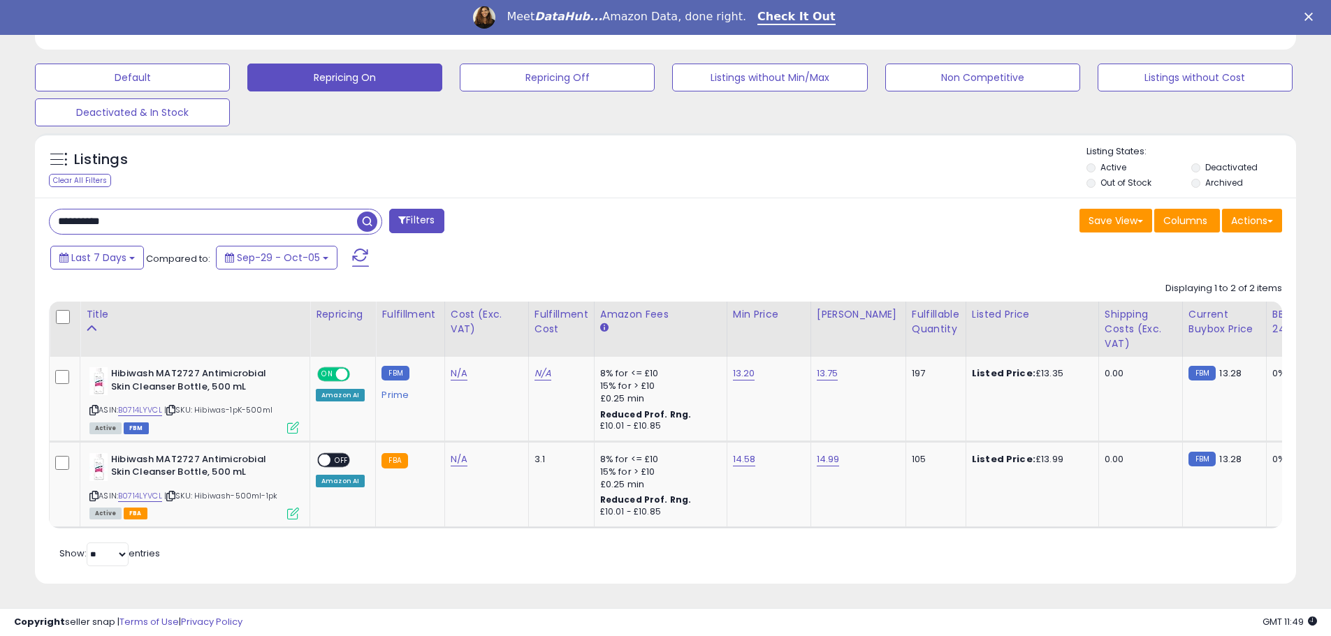 This screenshot has width=1331, height=636. Describe the element at coordinates (744, 374) in the screenshot. I see `a: 13.20` at that location.